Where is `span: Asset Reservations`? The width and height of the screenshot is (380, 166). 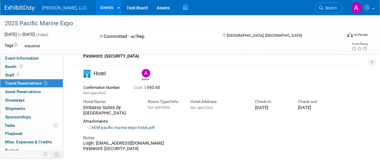 span: Asset Reservations is located at coordinates (23, 91).